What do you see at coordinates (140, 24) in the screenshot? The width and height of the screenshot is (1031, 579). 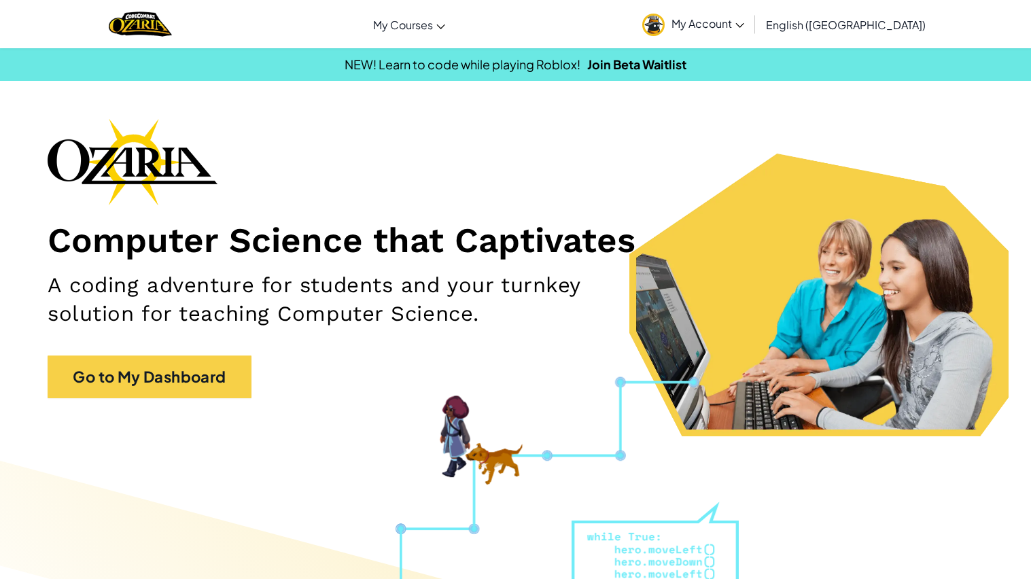 I see `img: Home` at bounding box center [140, 24].